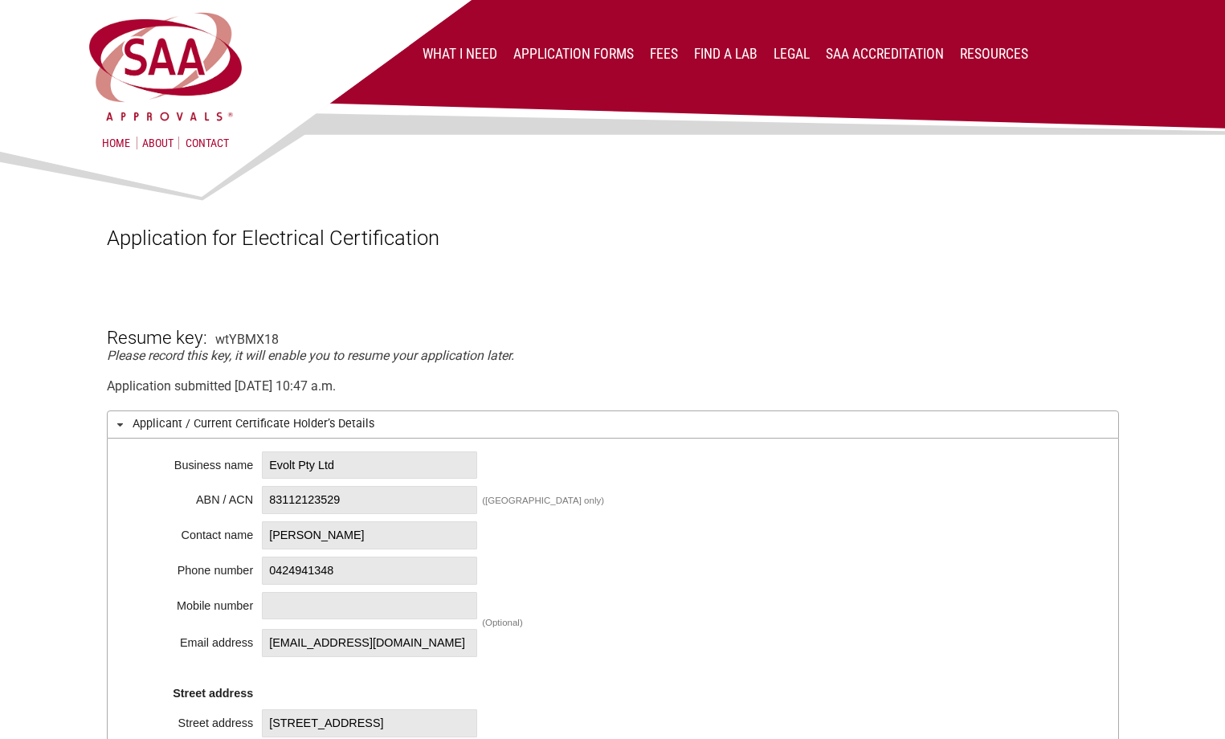 This screenshot has height=739, width=1225. Describe the element at coordinates (116, 143) in the screenshot. I see `a: Home` at that location.